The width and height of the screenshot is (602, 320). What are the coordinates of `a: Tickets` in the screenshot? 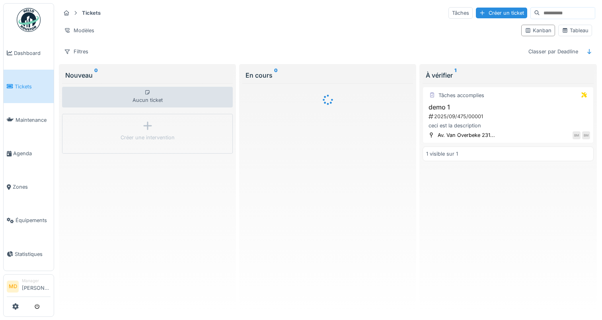 It's located at (29, 86).